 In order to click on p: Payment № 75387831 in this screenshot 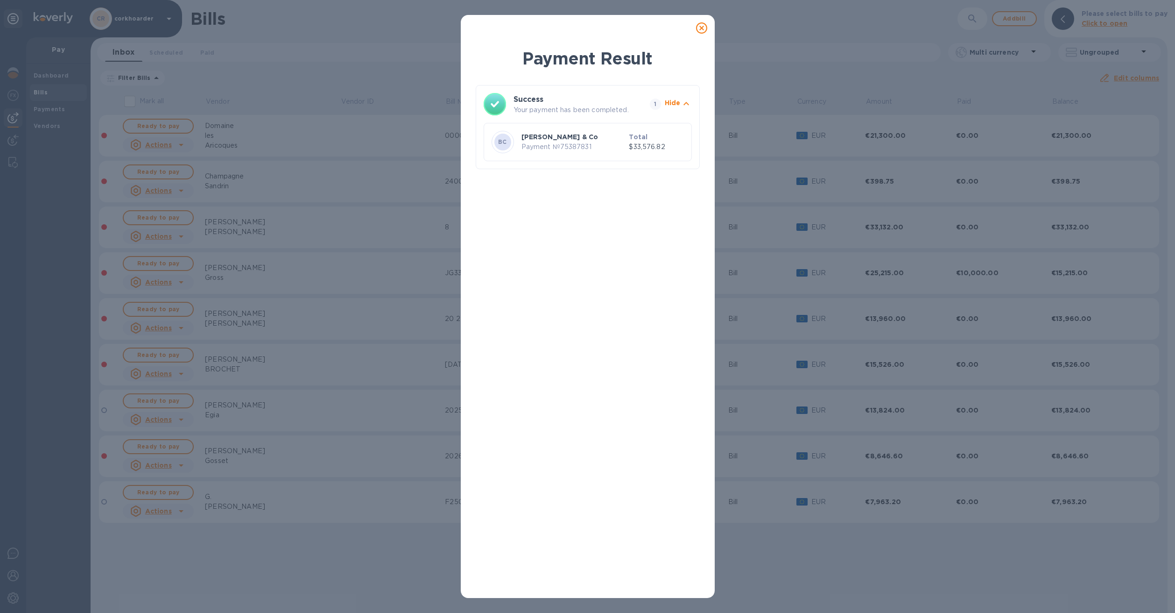, I will do `click(573, 147)`.